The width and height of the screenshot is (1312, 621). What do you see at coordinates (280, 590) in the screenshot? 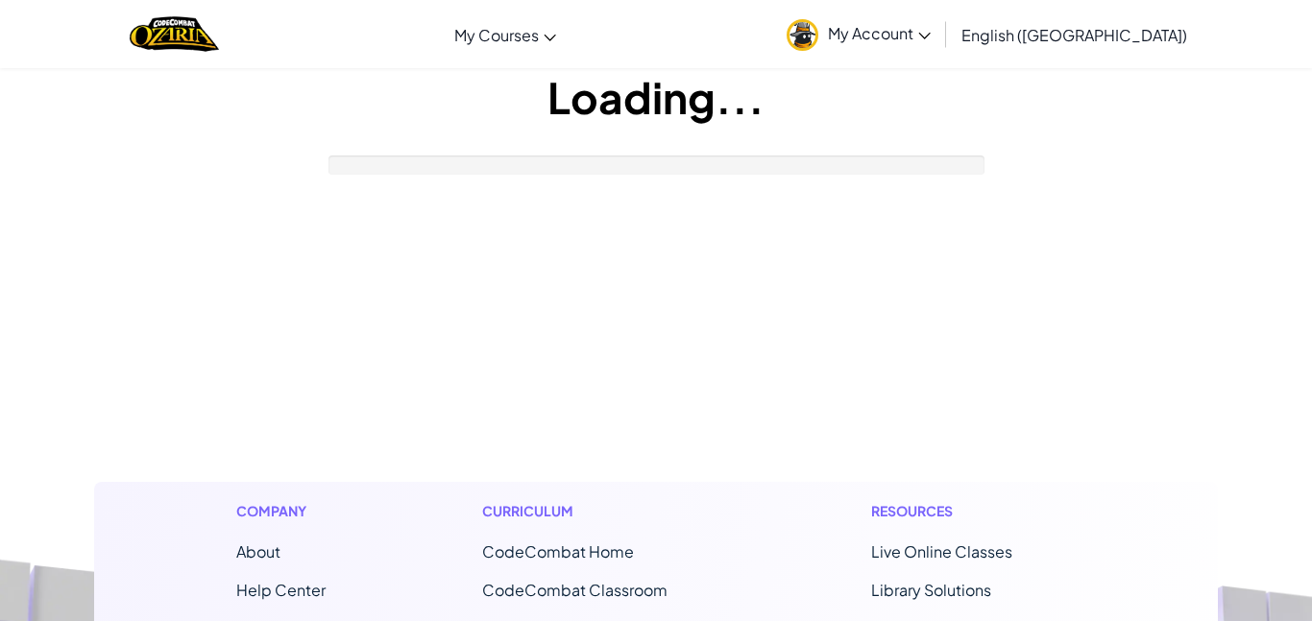
I see `a: Help Center` at bounding box center [280, 590].